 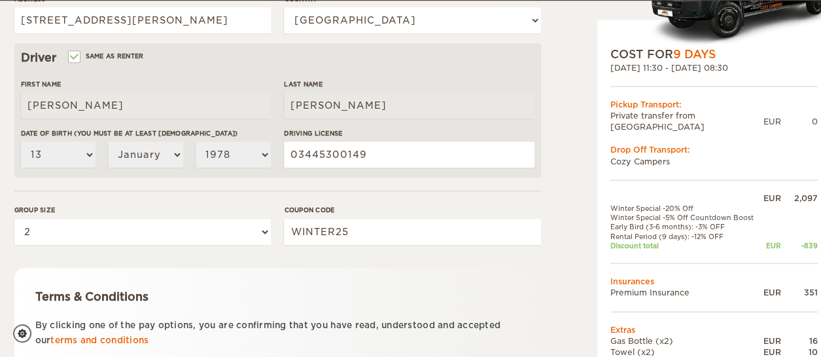 I want to click on div: 0, so click(x=799, y=120).